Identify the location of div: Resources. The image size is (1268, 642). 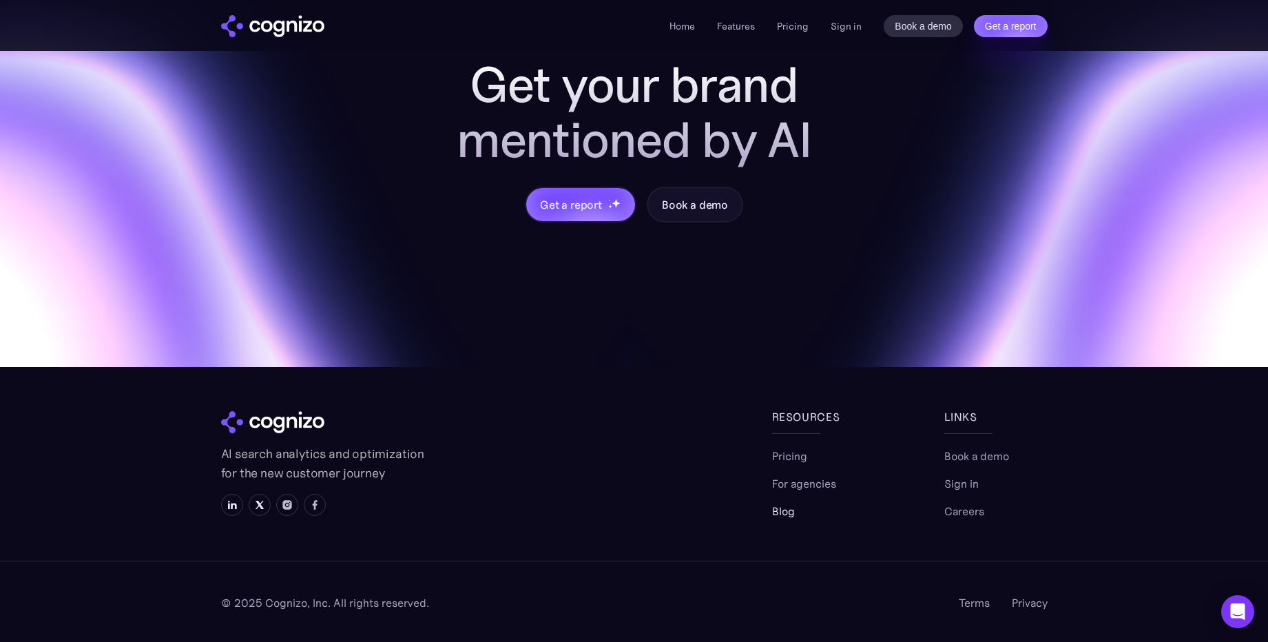
(823, 417).